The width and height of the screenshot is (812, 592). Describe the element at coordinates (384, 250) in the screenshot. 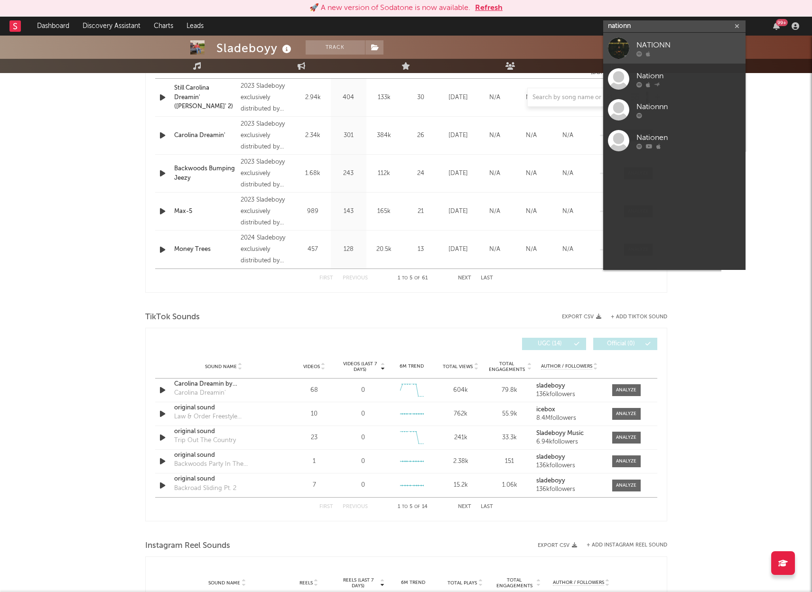

I see `div: 20.5k` at that location.